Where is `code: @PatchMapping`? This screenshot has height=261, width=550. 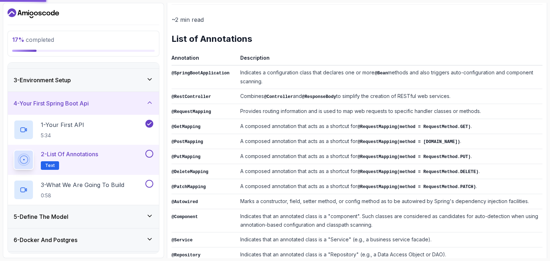 code: @PatchMapping is located at coordinates (189, 187).